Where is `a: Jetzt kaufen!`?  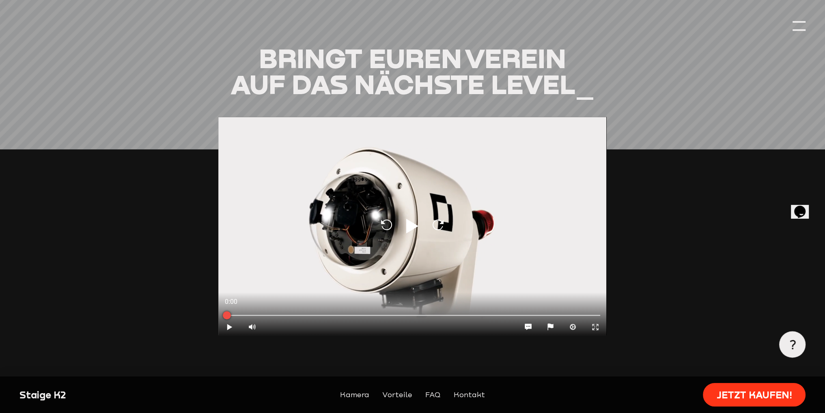 a: Jetzt kaufen! is located at coordinates (754, 395).